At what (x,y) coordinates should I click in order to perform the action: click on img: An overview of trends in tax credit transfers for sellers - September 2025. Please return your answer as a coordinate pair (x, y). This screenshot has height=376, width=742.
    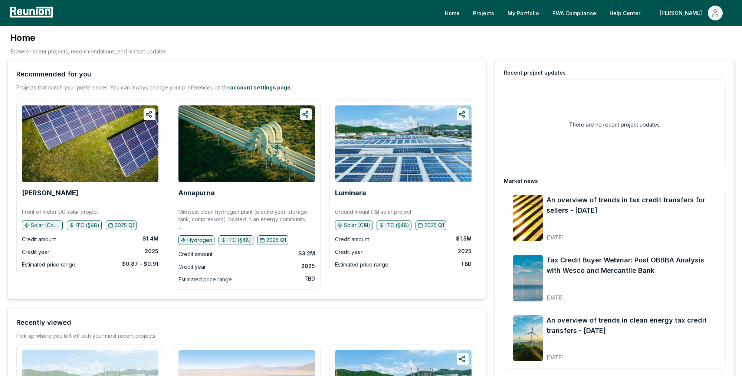
    Looking at the image, I should click on (528, 218).